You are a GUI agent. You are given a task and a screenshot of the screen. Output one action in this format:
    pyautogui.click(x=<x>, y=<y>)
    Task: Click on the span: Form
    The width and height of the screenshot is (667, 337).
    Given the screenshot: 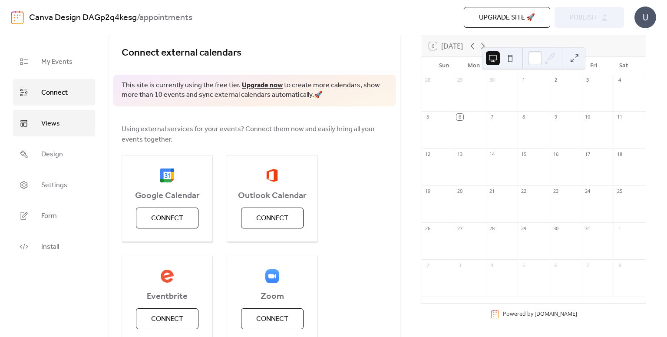 What is the action you would take?
    pyautogui.click(x=49, y=216)
    